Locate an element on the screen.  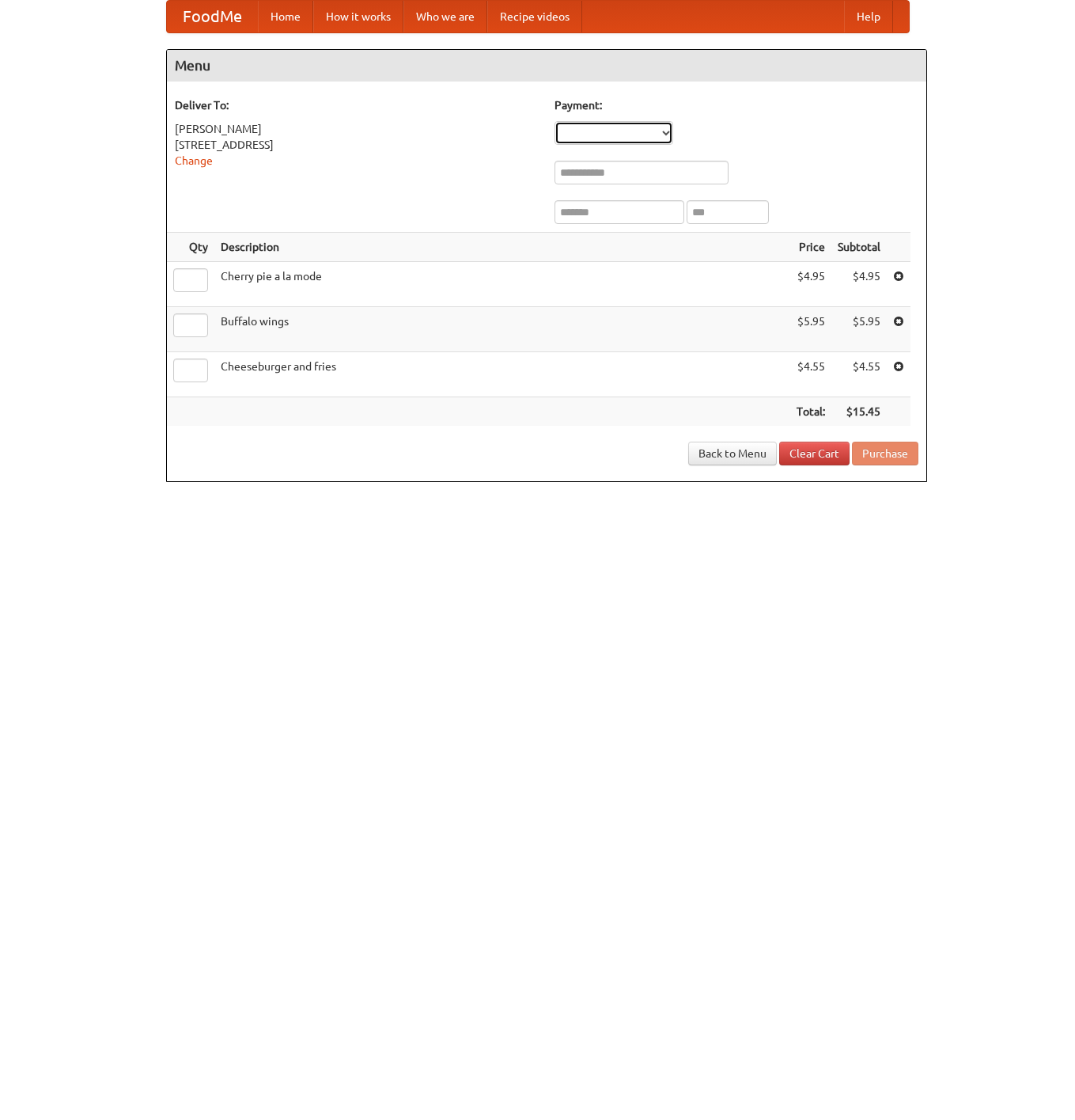
th: $15.45 is located at coordinates (859, 412).